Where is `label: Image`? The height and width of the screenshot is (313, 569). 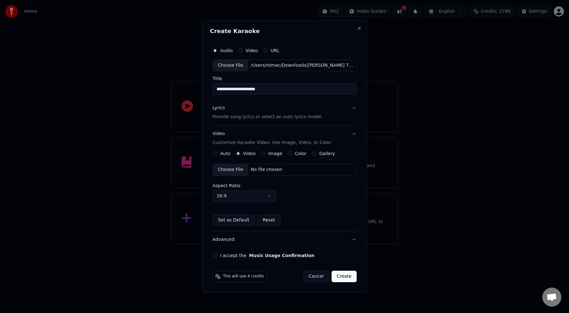
label: Image is located at coordinates (275, 153).